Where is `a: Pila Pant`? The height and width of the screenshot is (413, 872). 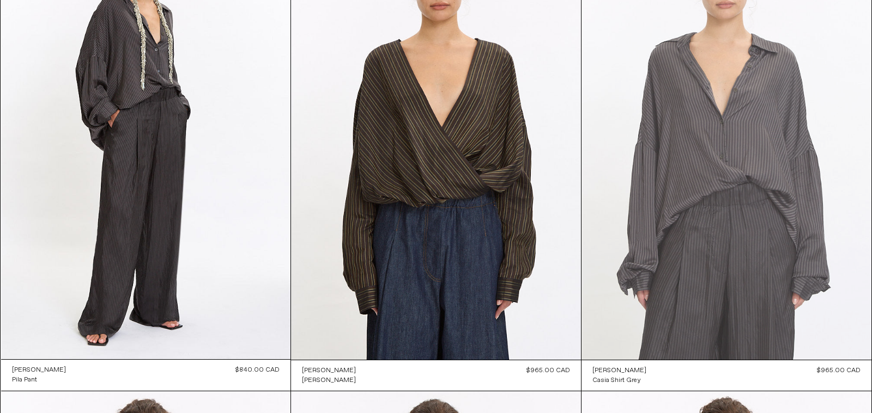 a: Pila Pant is located at coordinates (39, 380).